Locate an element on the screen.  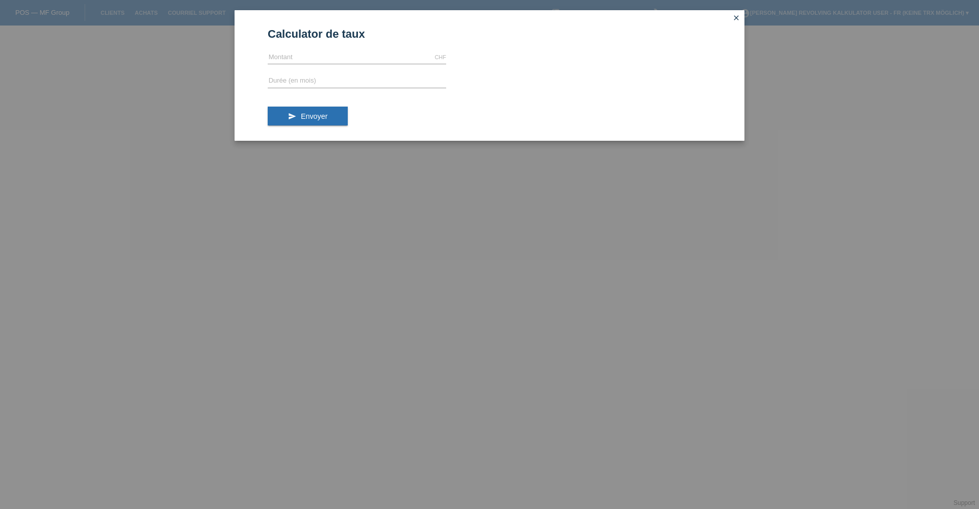
div: CHF is located at coordinates (440, 57).